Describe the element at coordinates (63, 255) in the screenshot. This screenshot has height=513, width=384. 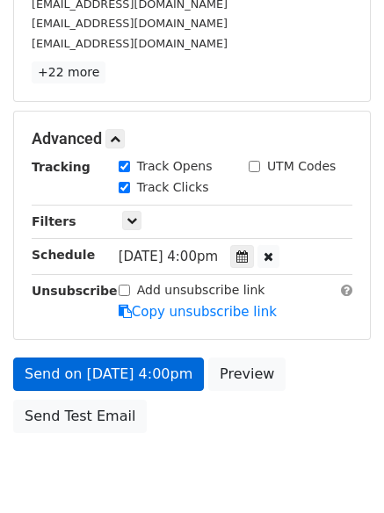
I see `strong: Schedule` at that location.